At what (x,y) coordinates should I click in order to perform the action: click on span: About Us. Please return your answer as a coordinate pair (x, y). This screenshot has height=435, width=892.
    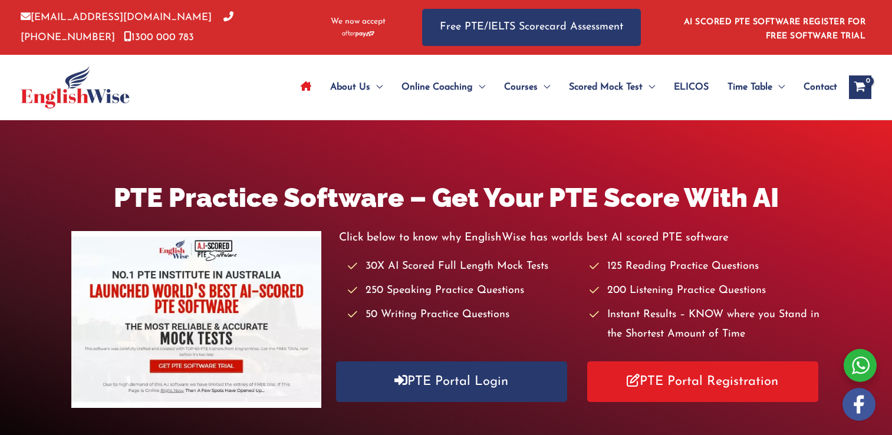
    Looking at the image, I should click on (350, 87).